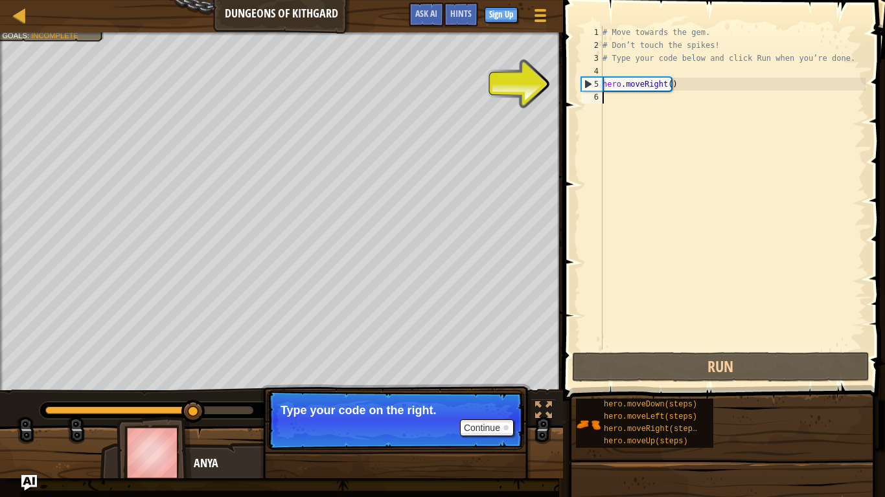 This screenshot has width=885, height=497. What do you see at coordinates (154, 453) in the screenshot?
I see `img: thang_avatar_frame.png` at bounding box center [154, 453].